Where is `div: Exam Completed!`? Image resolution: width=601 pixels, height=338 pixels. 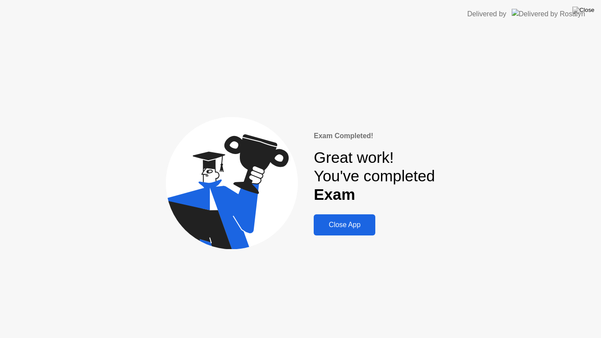 div: Exam Completed! is located at coordinates (374, 136).